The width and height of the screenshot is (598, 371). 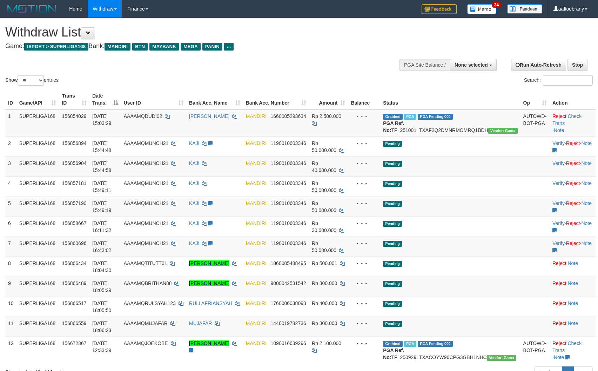 What do you see at coordinates (324, 263) in the screenshot?
I see `span: Rp 500.001` at bounding box center [324, 263].